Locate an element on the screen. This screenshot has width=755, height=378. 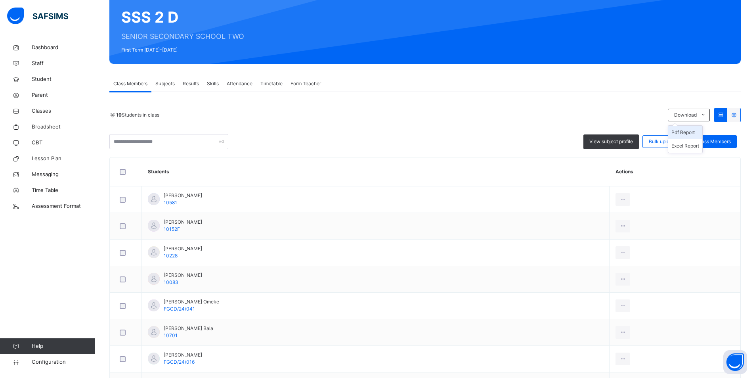
button: Open asap is located at coordinates (736, 362).